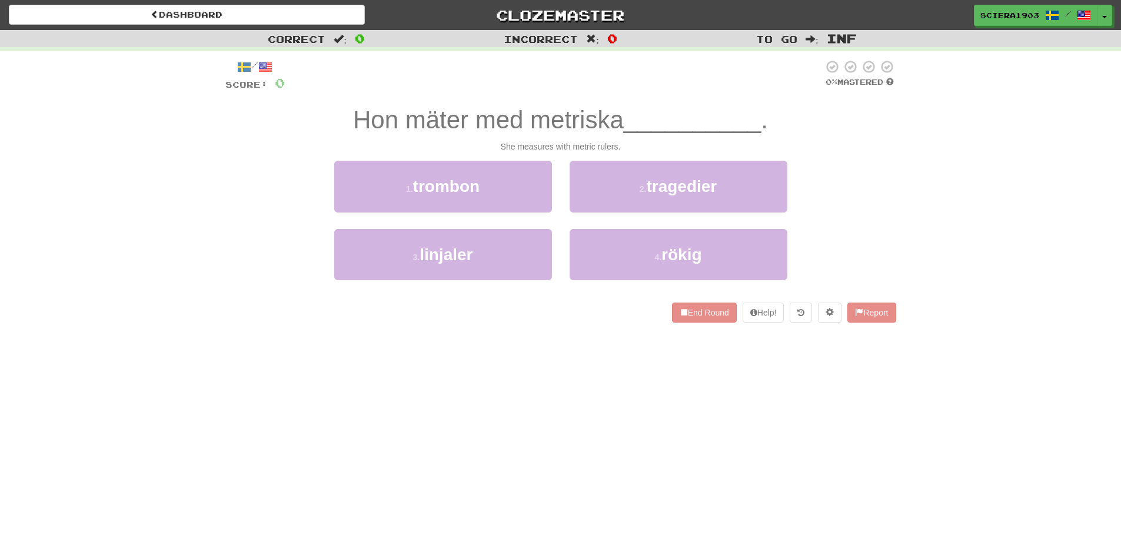 The width and height of the screenshot is (1121, 541). What do you see at coordinates (860, 82) in the screenshot?
I see `div: Mastered` at bounding box center [860, 82].